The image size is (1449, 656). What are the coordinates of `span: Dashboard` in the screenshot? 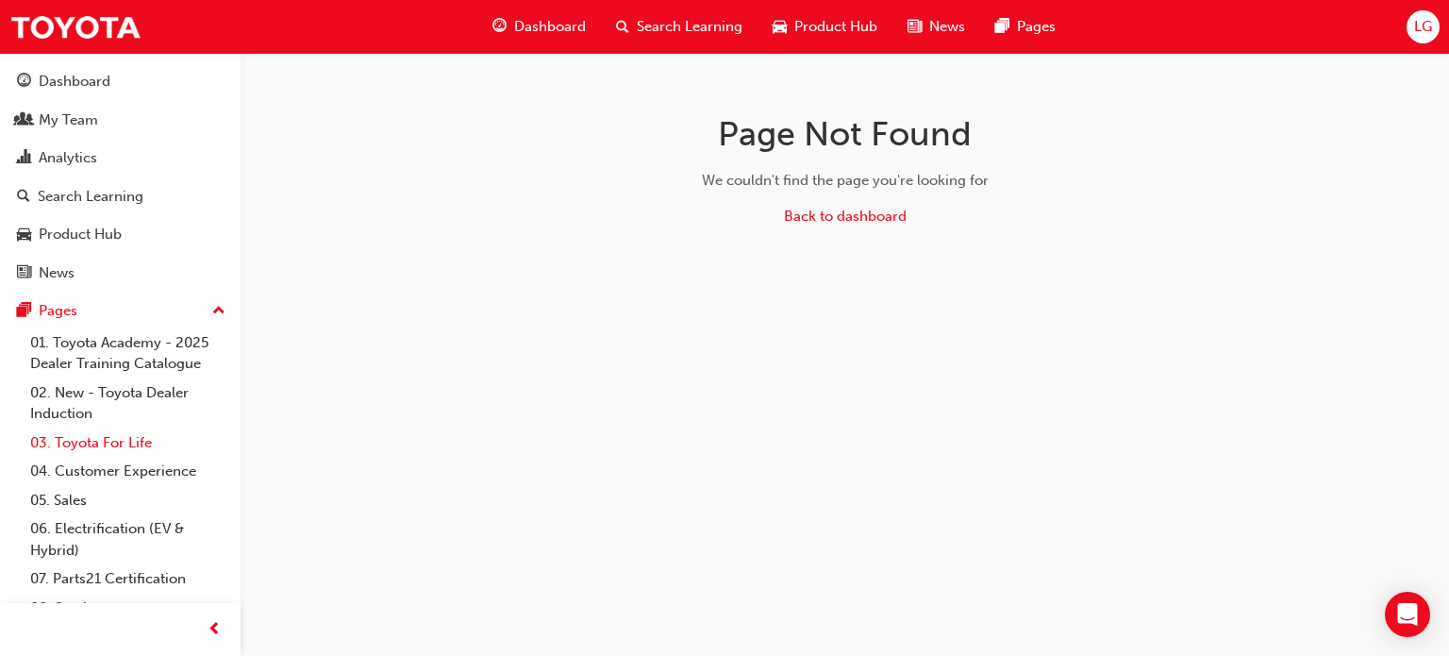 It's located at (550, 26).